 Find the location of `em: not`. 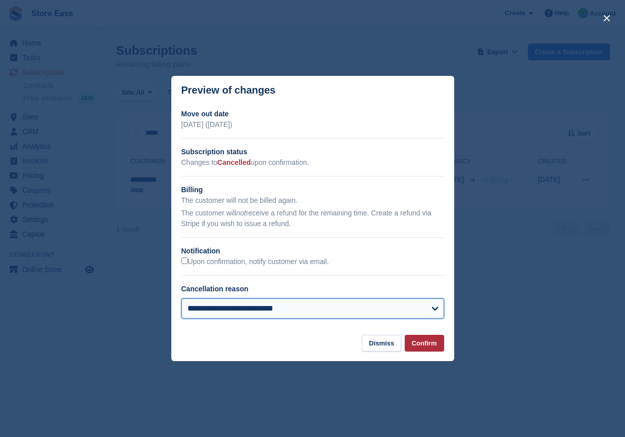

em: not is located at coordinates (241, 213).